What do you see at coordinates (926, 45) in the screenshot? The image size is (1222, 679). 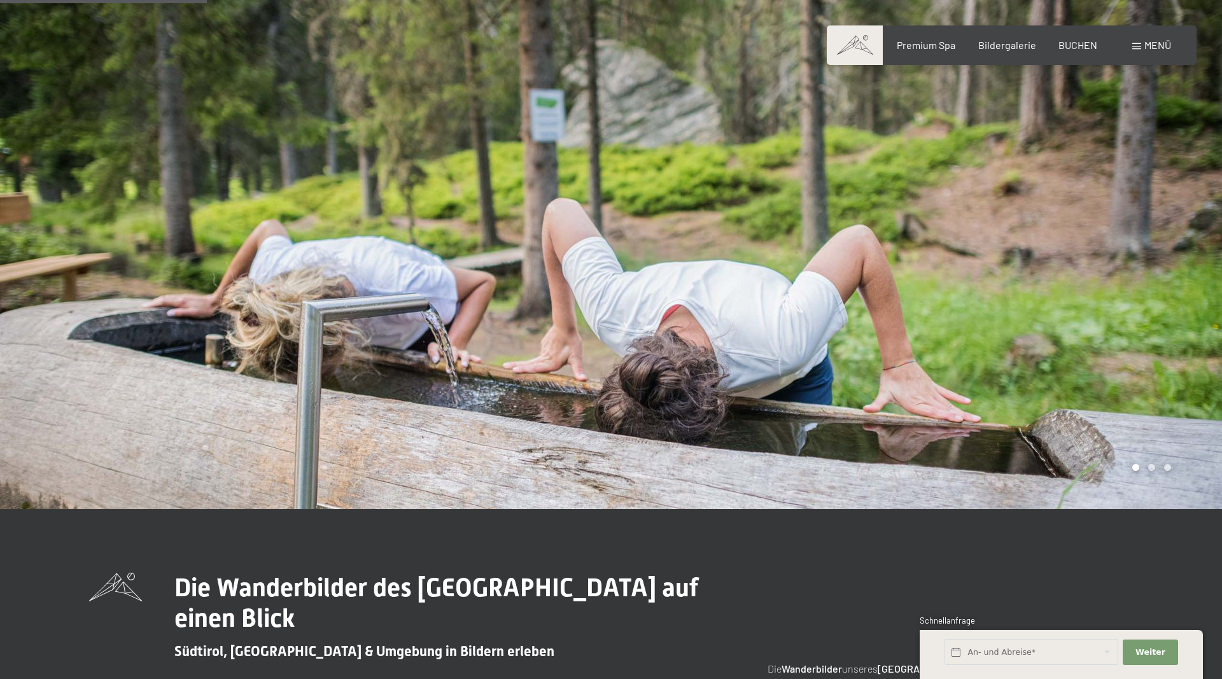 I see `span: Premium Spa` at bounding box center [926, 45].